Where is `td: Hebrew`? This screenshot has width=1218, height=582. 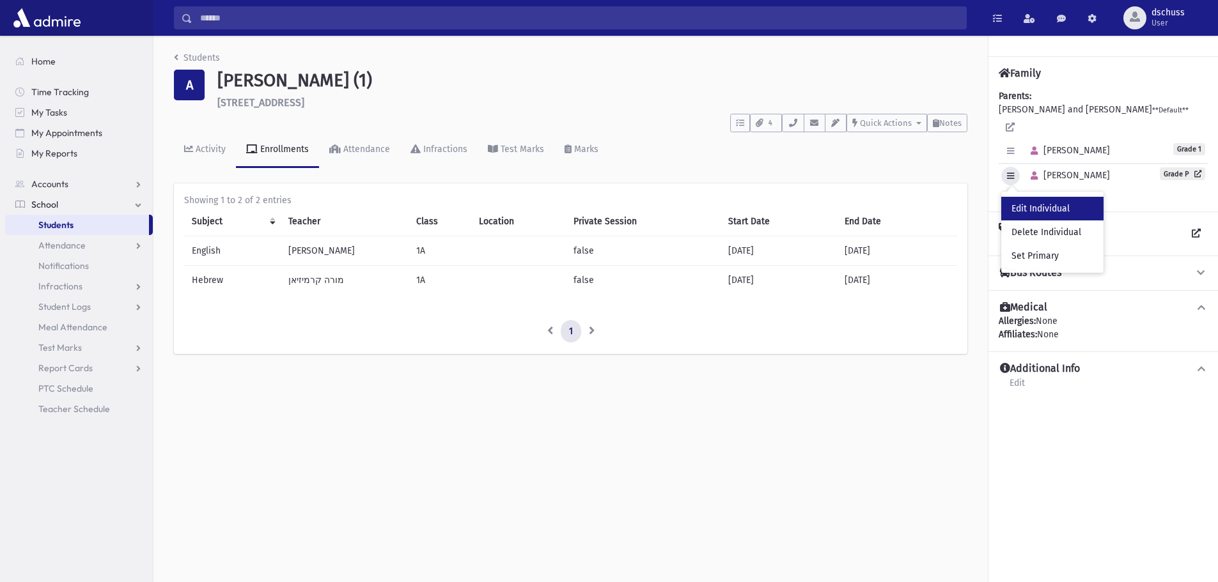 td: Hebrew is located at coordinates (232, 280).